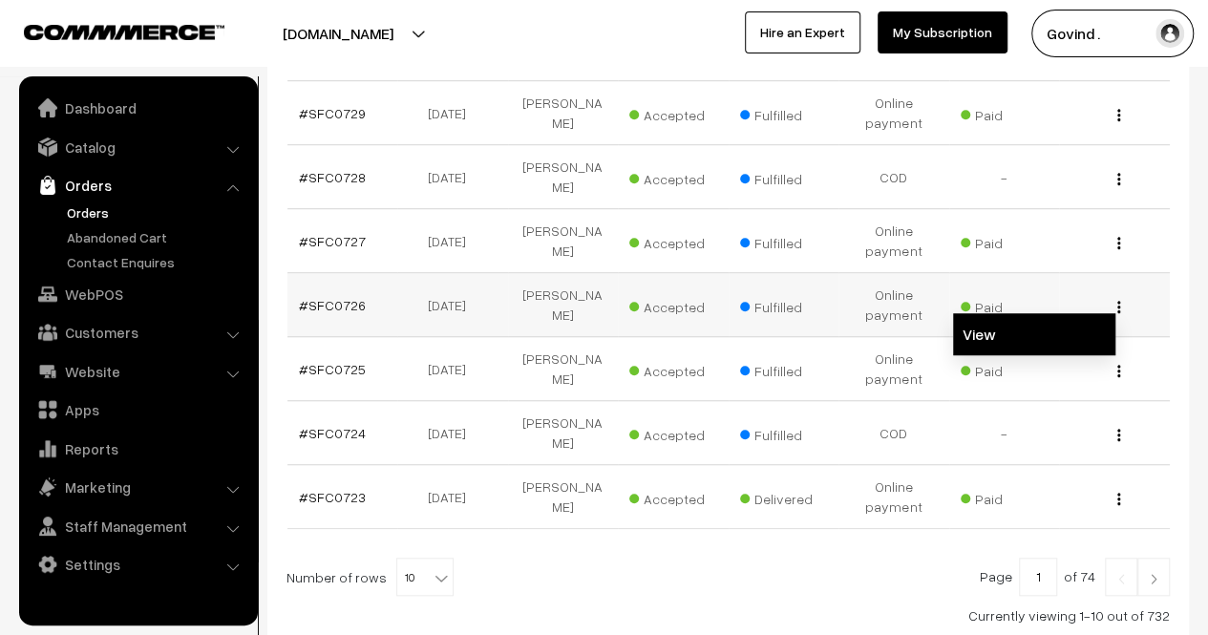  Describe the element at coordinates (138, 487) in the screenshot. I see `a: Marketing` at that location.